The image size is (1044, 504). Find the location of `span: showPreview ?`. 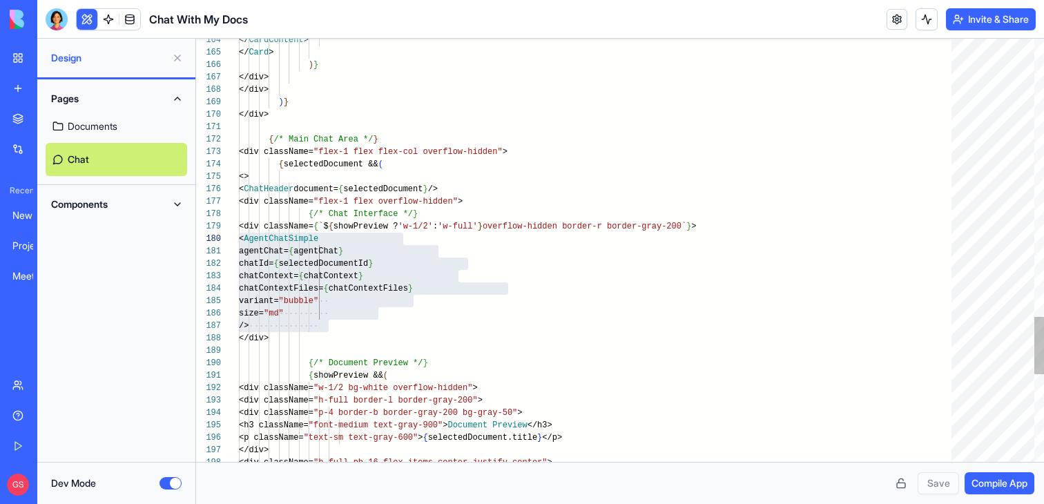

span: showPreview ? is located at coordinates (366, 227).